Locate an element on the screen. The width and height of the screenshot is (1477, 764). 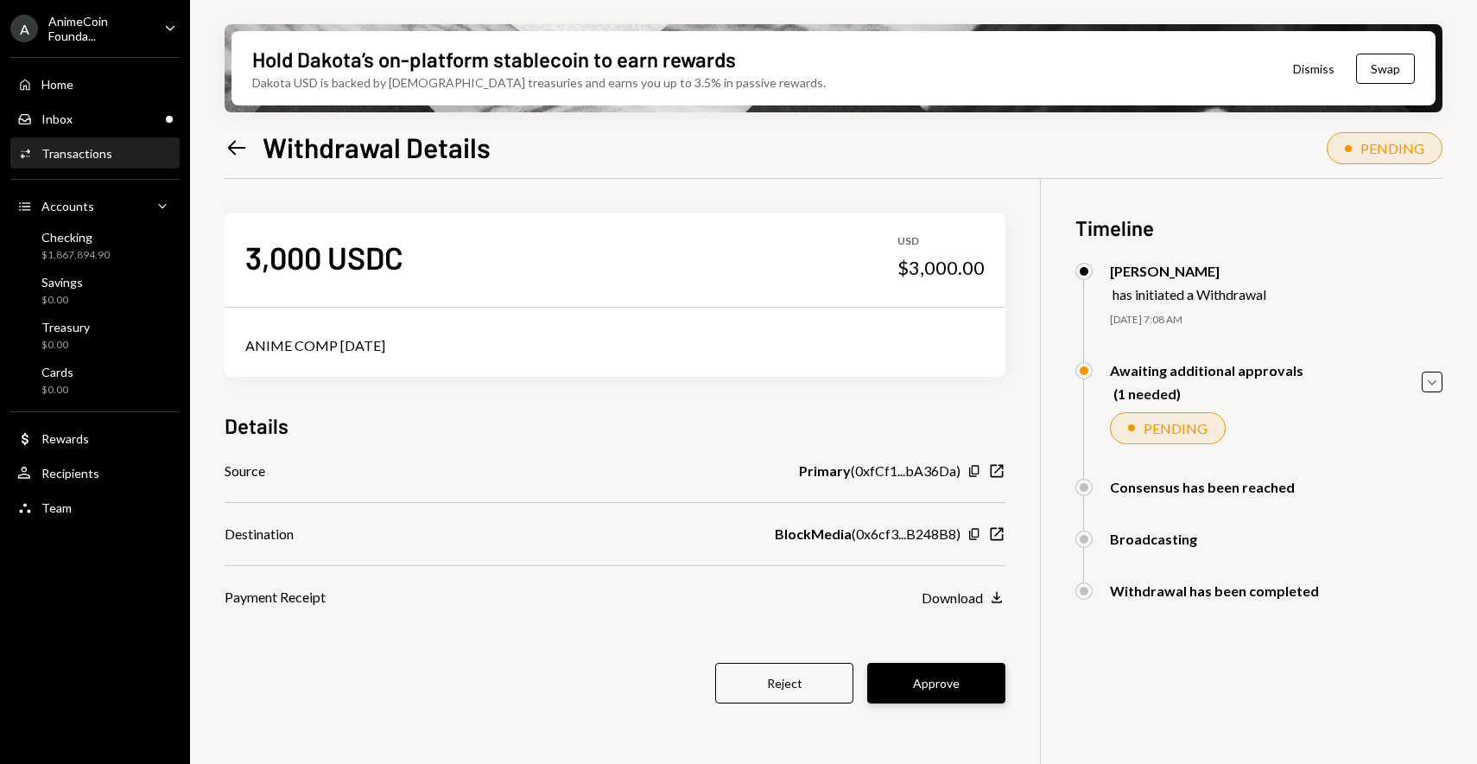
div: AnimeCoin Founda... is located at coordinates (99, 29).